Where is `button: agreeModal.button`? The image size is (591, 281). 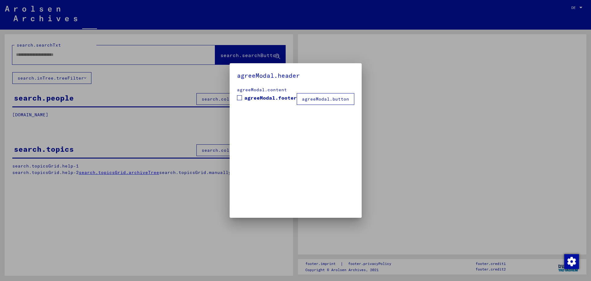 button: agreeModal.button is located at coordinates (325, 99).